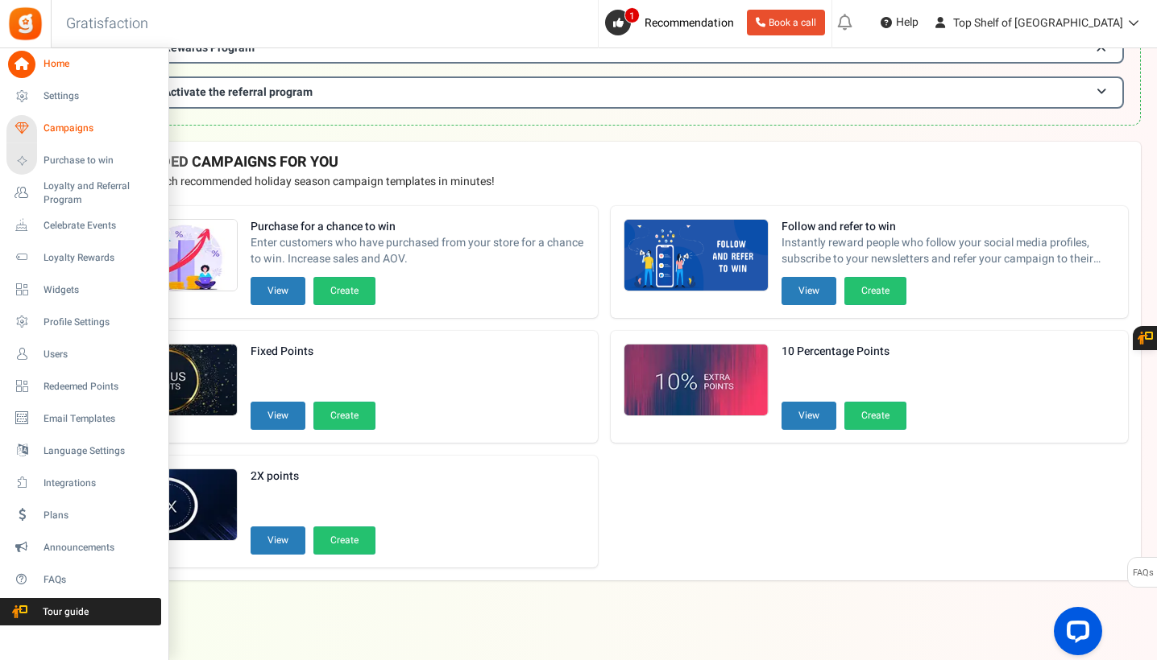 Image resolution: width=1157 pixels, height=660 pixels. What do you see at coordinates (417, 251) in the screenshot?
I see `span: Enter customers who have purchased from your store for a chance to win. Increase sales and AOV.` at bounding box center [417, 251].